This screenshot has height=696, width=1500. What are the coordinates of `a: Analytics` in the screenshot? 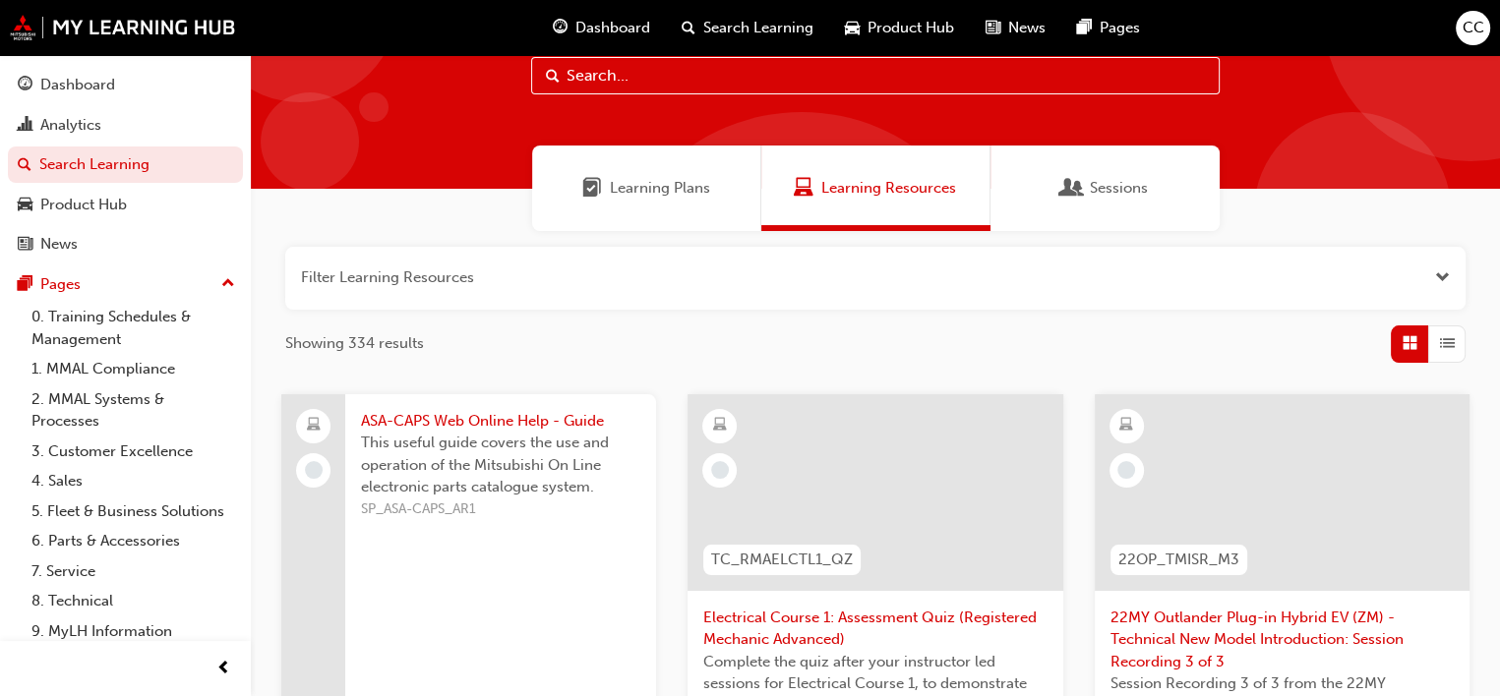 It's located at (125, 125).